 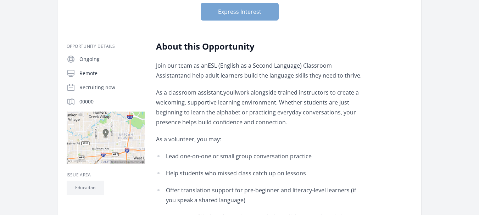 What do you see at coordinates (86, 188) in the screenshot?
I see `li: Education` at bounding box center [86, 188].